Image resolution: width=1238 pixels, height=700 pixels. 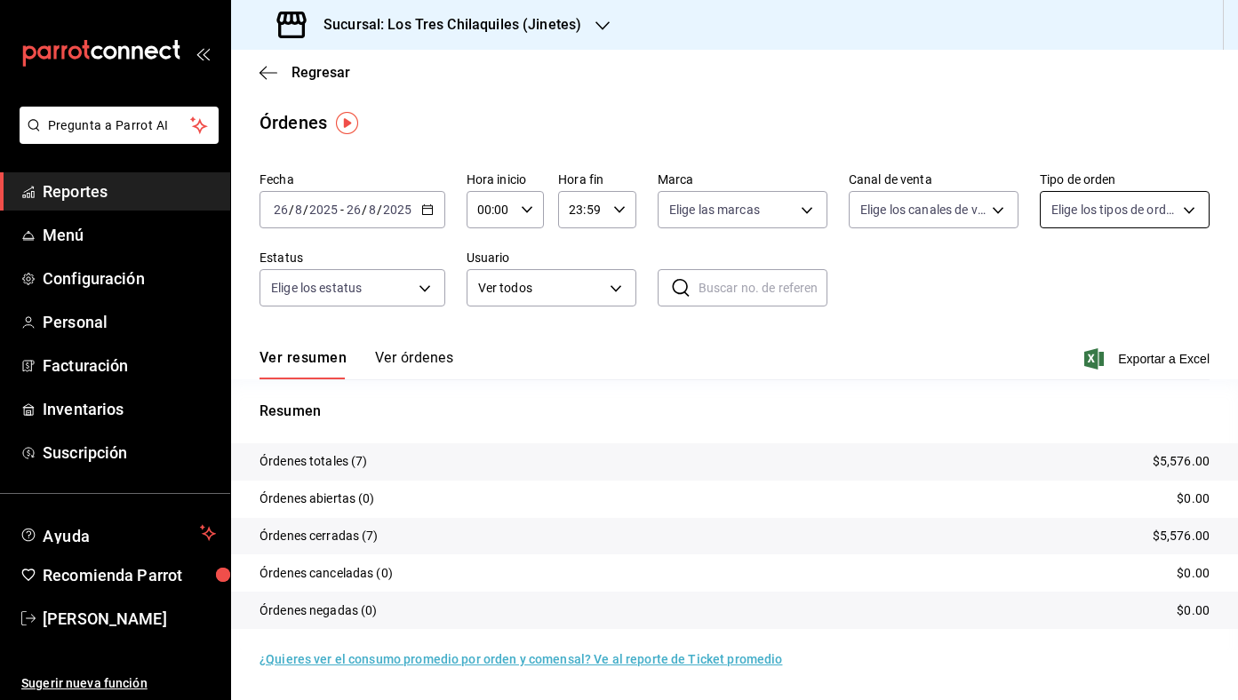 I want to click on img: Tooltip marker, so click(x=346, y=123).